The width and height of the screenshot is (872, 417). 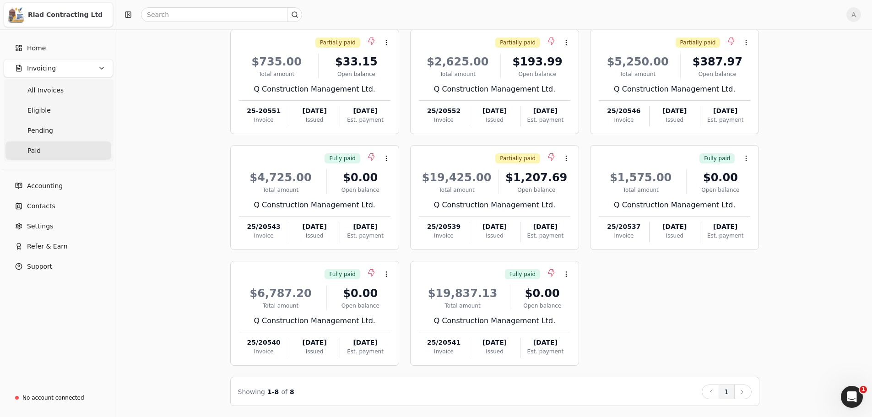 I want to click on div: 25/20543, so click(x=264, y=226).